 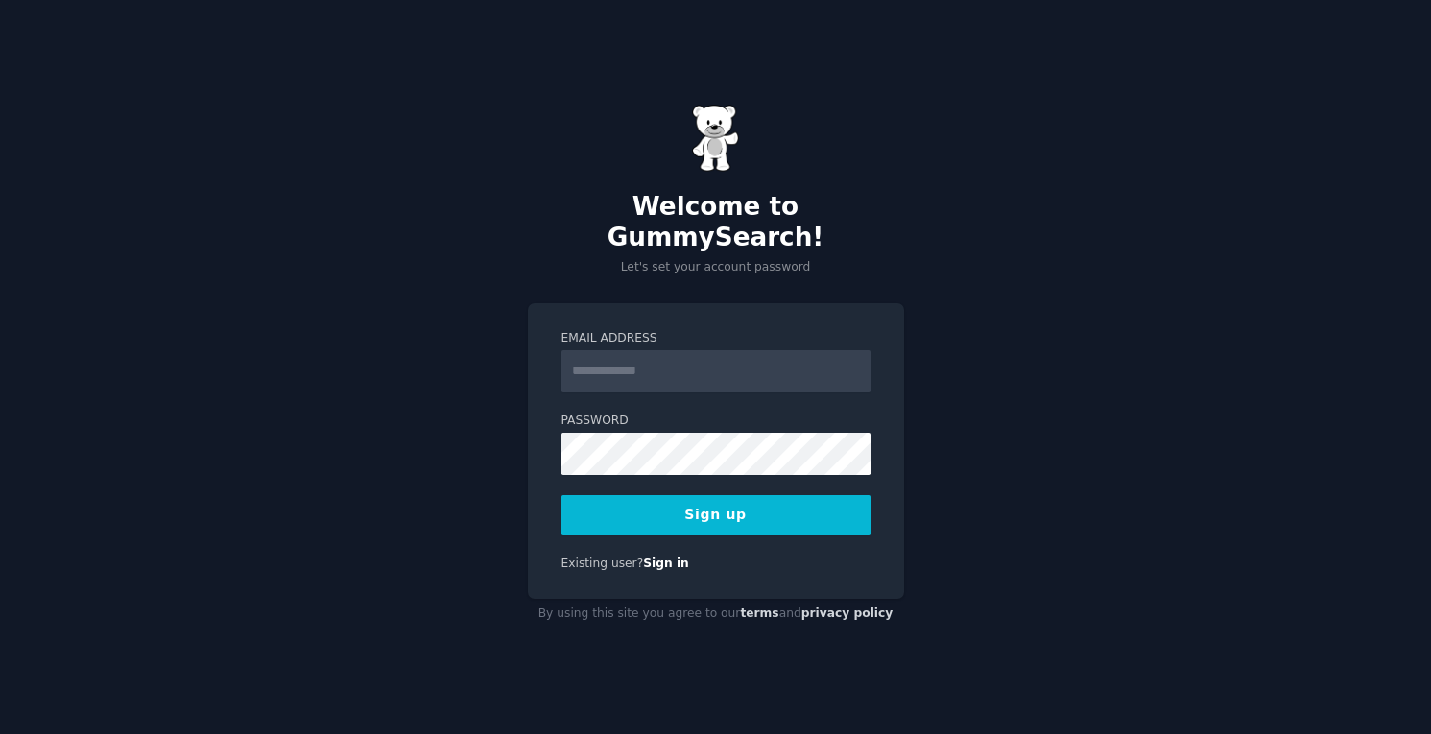 I want to click on h2: Welcome to GummySearch!, so click(x=716, y=222).